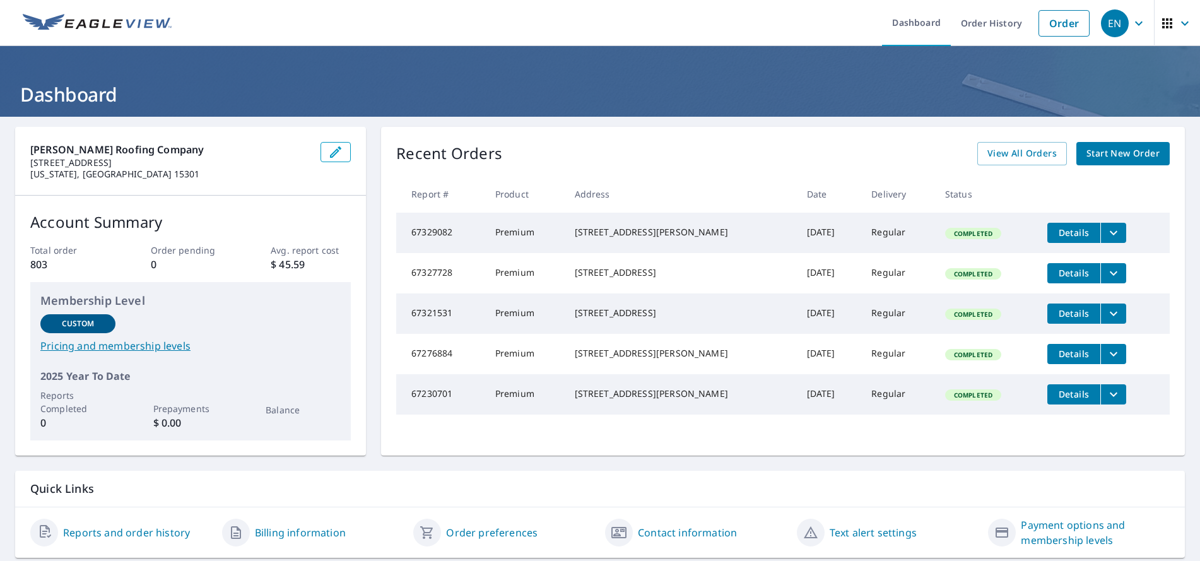 The height and width of the screenshot is (561, 1200). Describe the element at coordinates (1113, 313) in the screenshot. I see `button: filesDropdownBtn-67321531` at that location.